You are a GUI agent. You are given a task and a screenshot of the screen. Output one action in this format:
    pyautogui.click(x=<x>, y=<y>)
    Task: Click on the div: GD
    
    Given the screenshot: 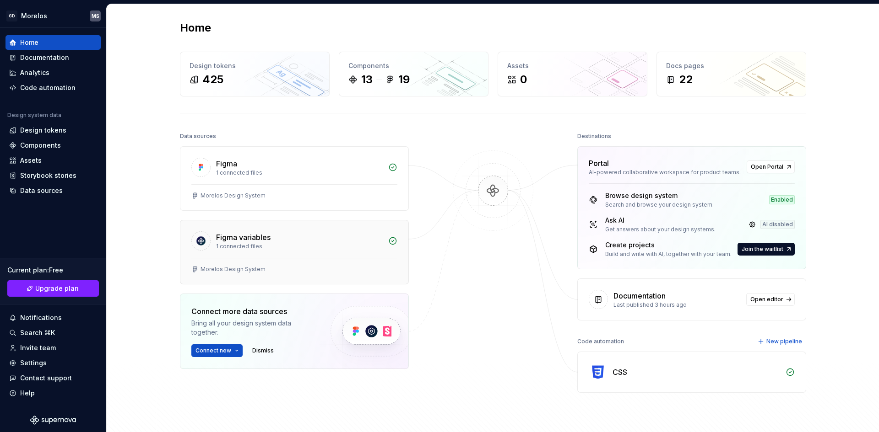 What is the action you would take?
    pyautogui.click(x=12, y=16)
    